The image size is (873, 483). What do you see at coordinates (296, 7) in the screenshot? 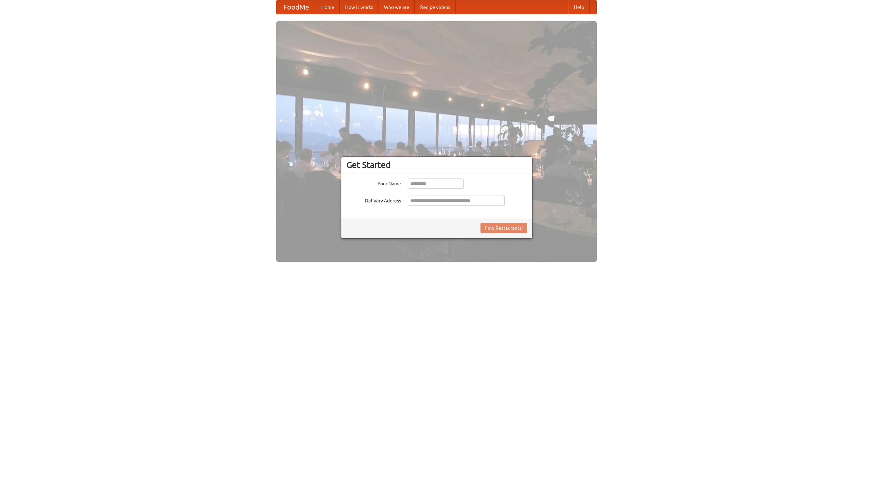
I see `a: FoodMe` at bounding box center [296, 7].